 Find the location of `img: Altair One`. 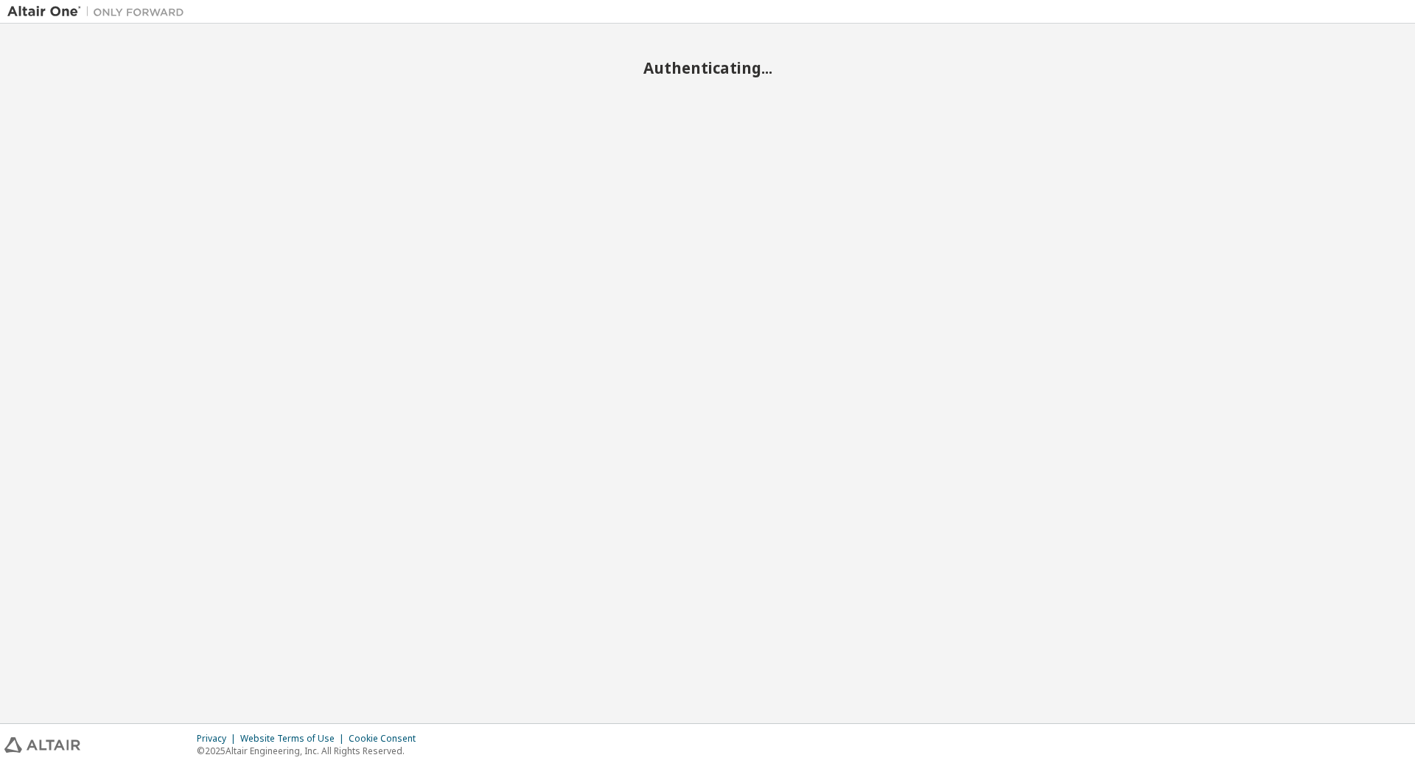

img: Altair One is located at coordinates (99, 12).